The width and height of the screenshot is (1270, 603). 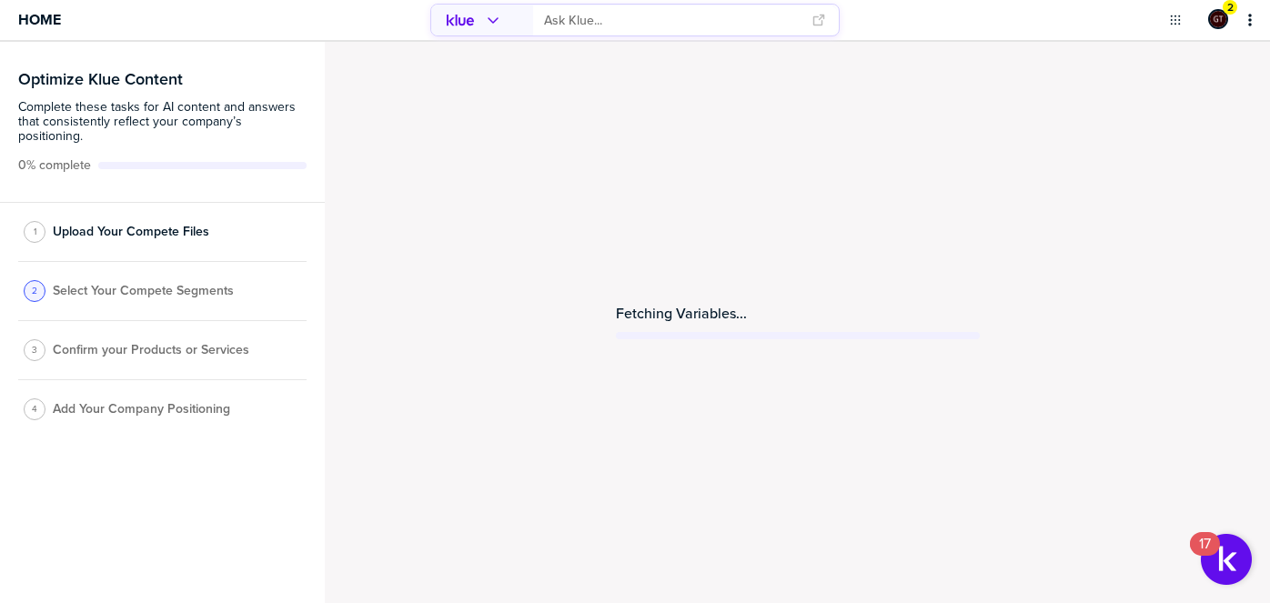 What do you see at coordinates (35, 408) in the screenshot?
I see `span: 4` at bounding box center [35, 408].